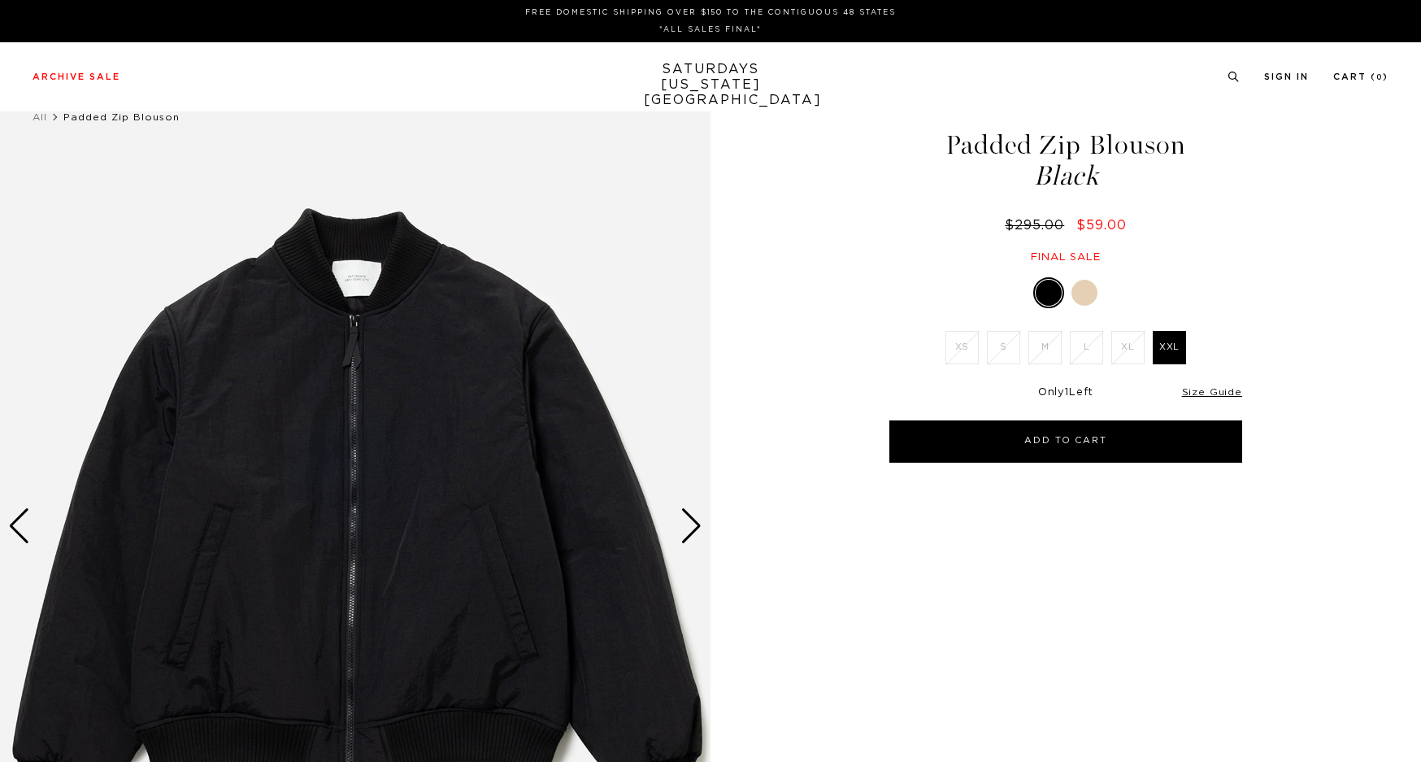 The height and width of the screenshot is (762, 1421). What do you see at coordinates (1379, 77) in the screenshot?
I see `small: 0` at bounding box center [1379, 77].